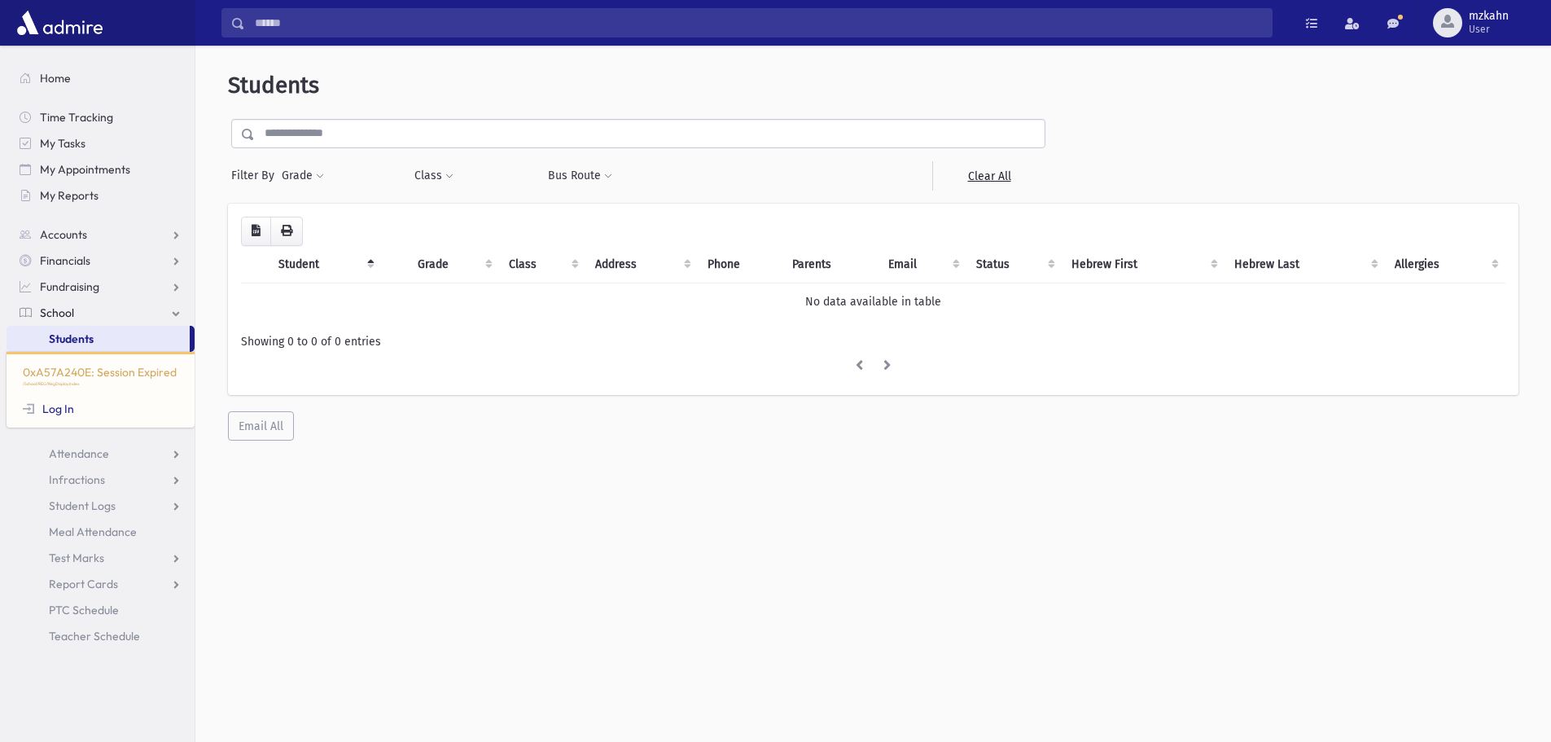 The width and height of the screenshot is (1551, 742). I want to click on button: Email All, so click(261, 426).